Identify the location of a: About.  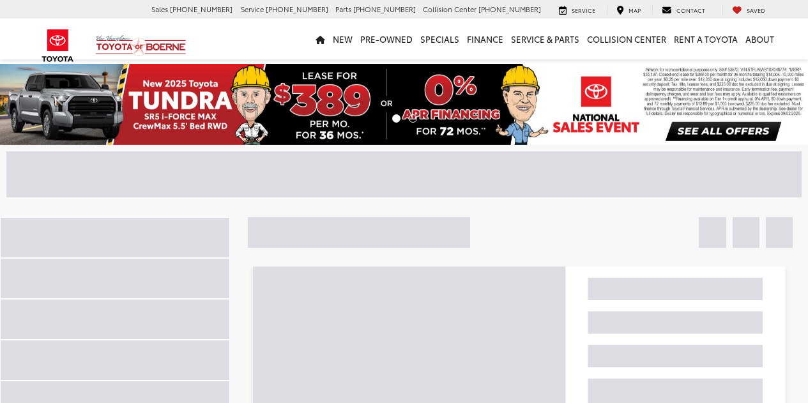
(760, 39).